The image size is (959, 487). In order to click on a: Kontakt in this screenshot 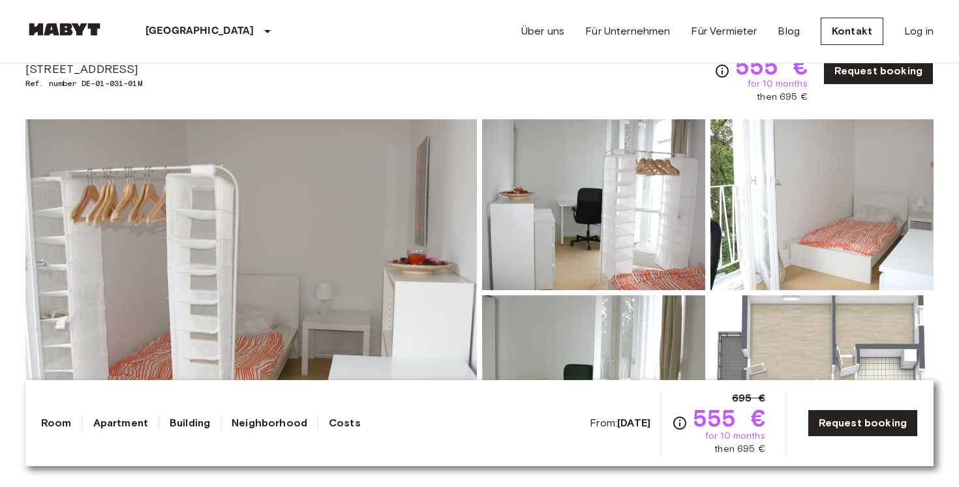, I will do `click(852, 31)`.